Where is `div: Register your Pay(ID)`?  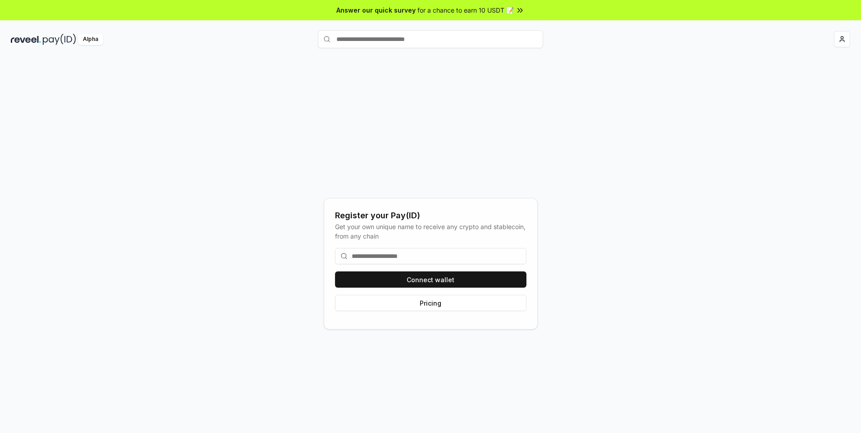 div: Register your Pay(ID) is located at coordinates (431, 216).